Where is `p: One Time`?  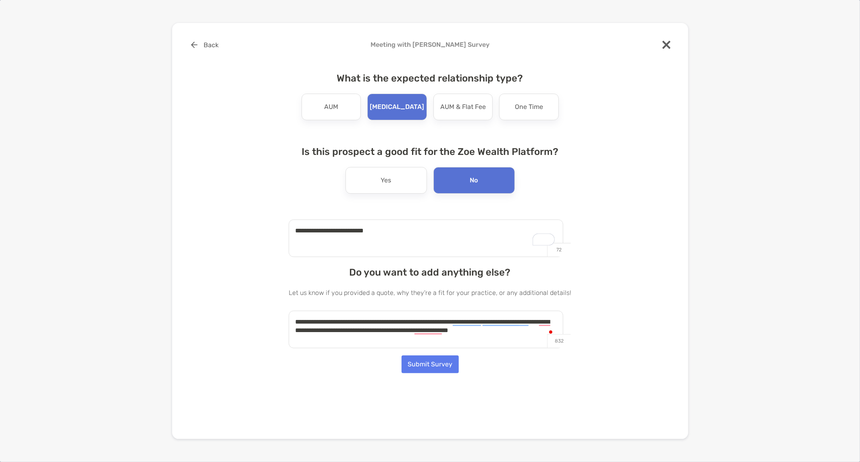
p: One Time is located at coordinates (529, 107).